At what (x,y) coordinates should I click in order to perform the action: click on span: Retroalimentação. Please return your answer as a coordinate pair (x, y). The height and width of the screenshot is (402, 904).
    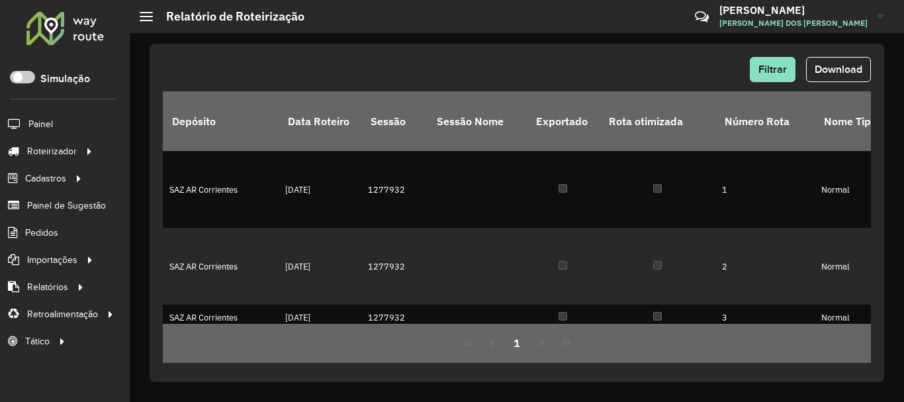
    Looking at the image, I should click on (62, 314).